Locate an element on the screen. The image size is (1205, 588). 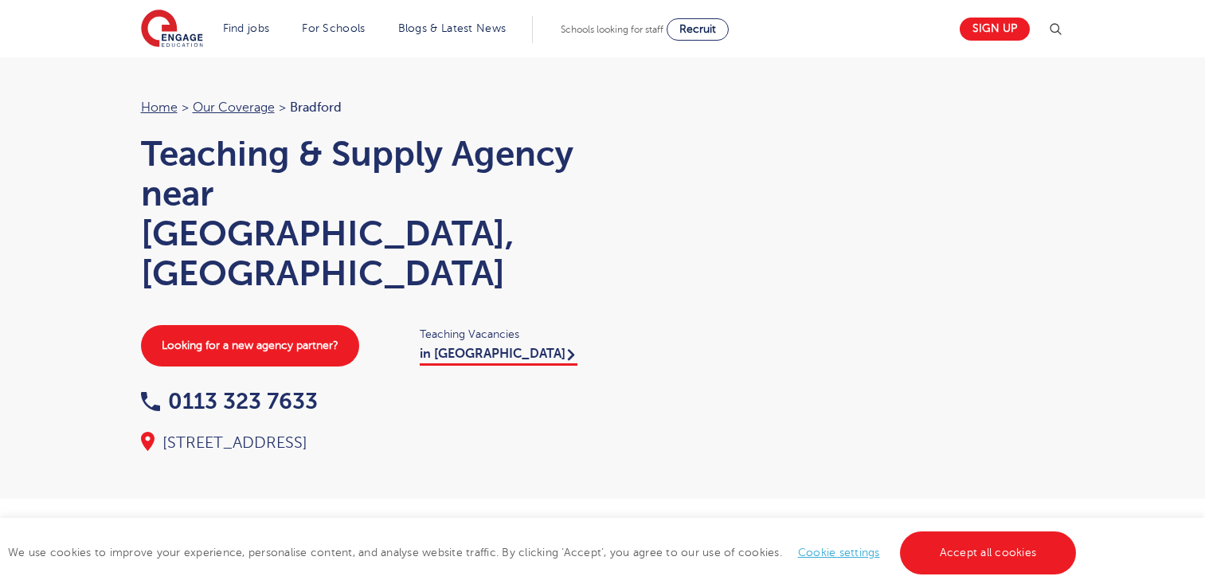
a: Find jobs is located at coordinates (246, 28).